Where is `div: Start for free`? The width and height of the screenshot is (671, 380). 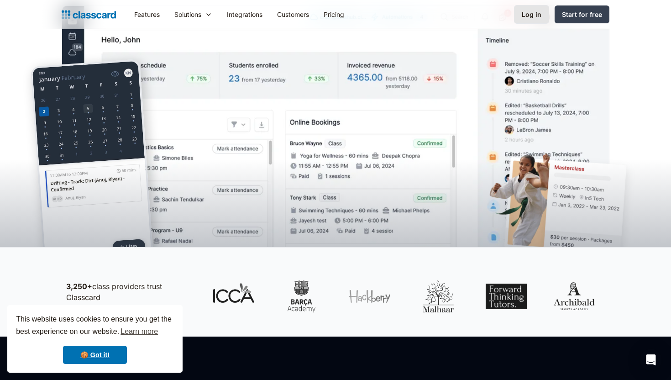 div: Start for free is located at coordinates (582, 14).